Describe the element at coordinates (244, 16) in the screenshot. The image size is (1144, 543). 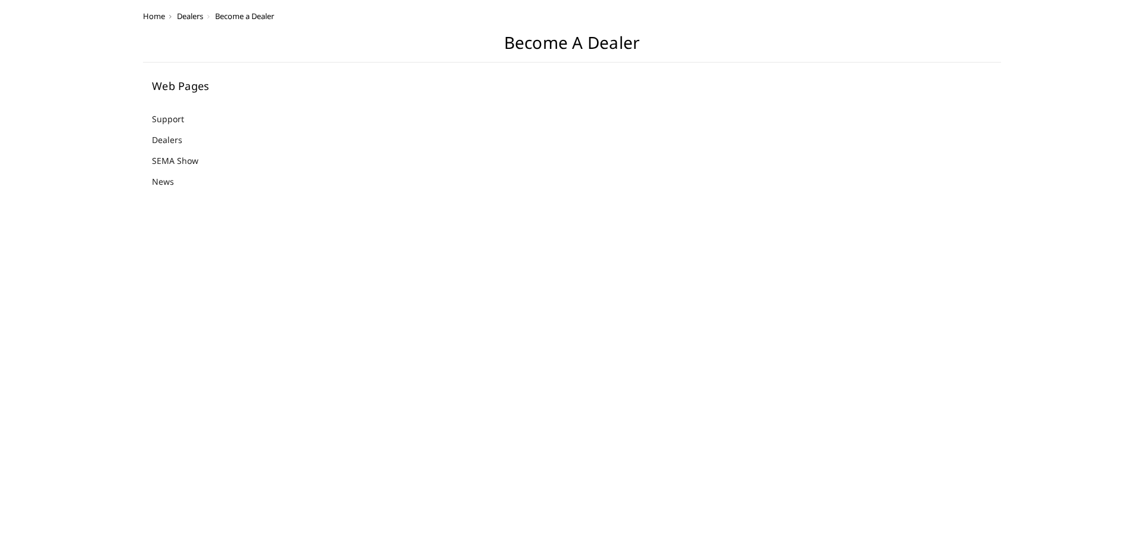
I see `span: Become a Dealer` at that location.